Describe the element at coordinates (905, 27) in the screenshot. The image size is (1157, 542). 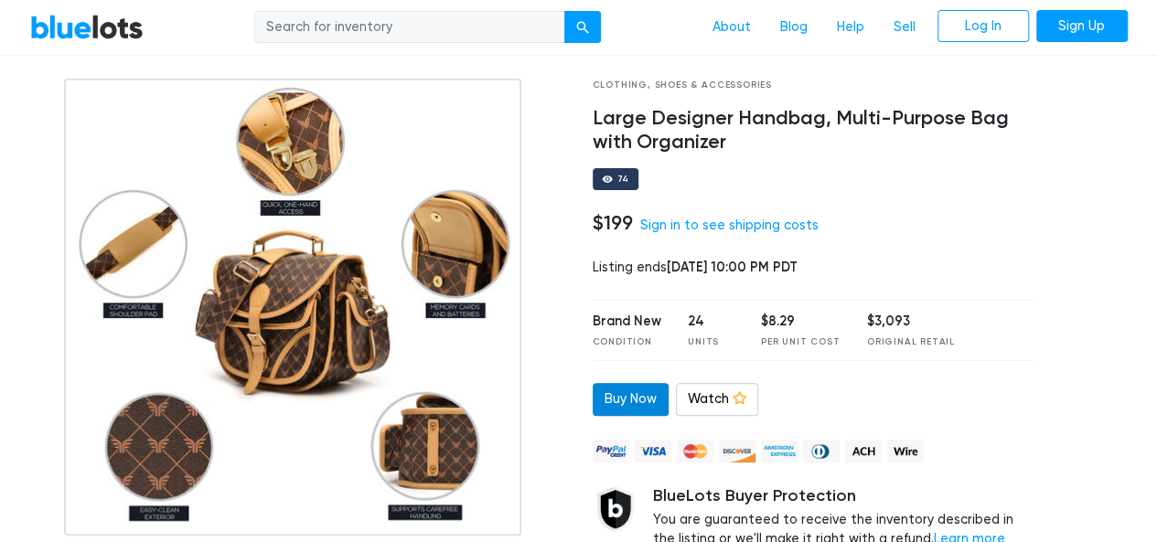
I see `a: Sell` at that location.